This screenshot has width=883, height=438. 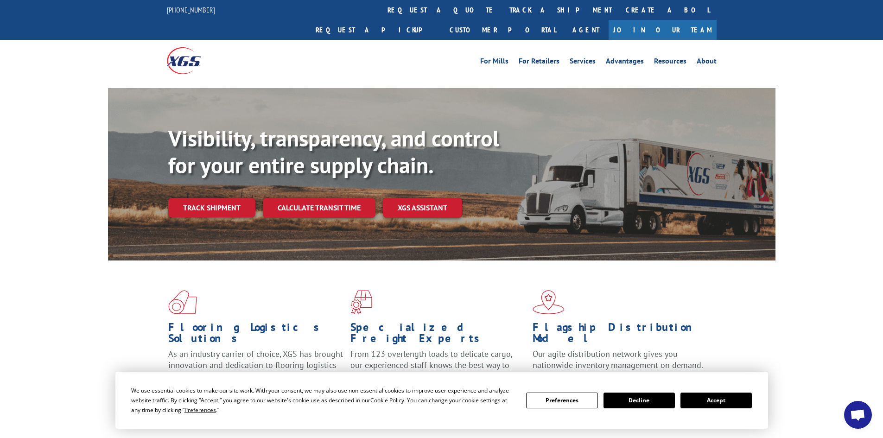 What do you see at coordinates (662, 30) in the screenshot?
I see `a: Join Our Team` at bounding box center [662, 30].